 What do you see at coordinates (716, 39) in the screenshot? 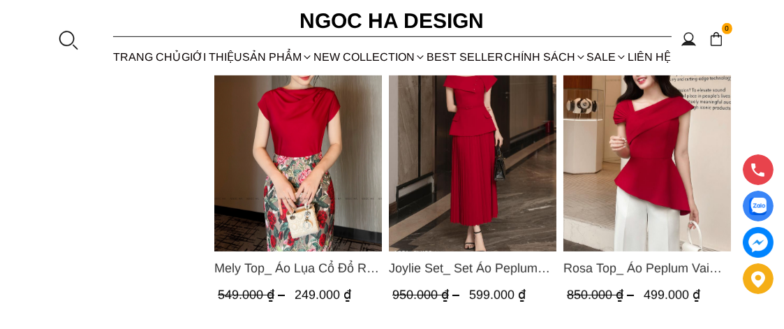
I see `img: img-CART-ICON-ksit0nf1` at bounding box center [716, 39].